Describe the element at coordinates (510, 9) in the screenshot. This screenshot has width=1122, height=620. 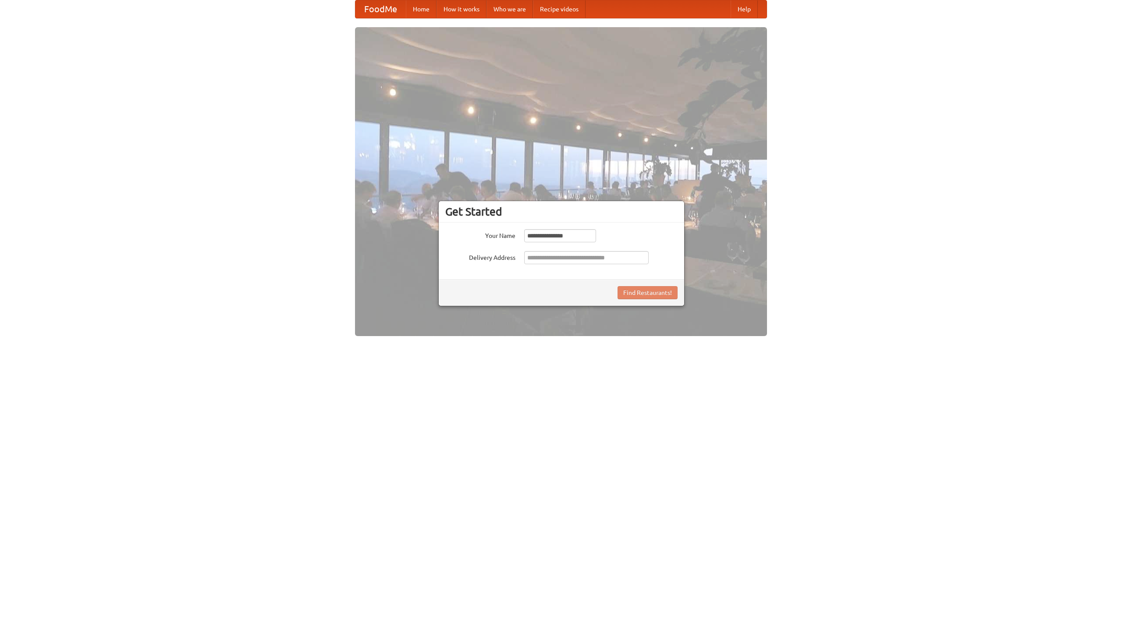
I see `a: Who we are` at that location.